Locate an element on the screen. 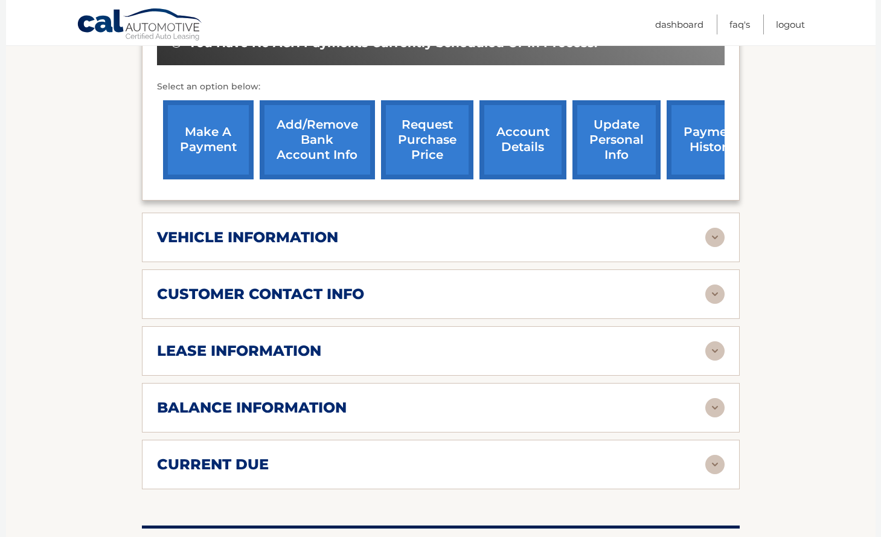 The height and width of the screenshot is (537, 881). h2: vehicle information is located at coordinates (248, 237).